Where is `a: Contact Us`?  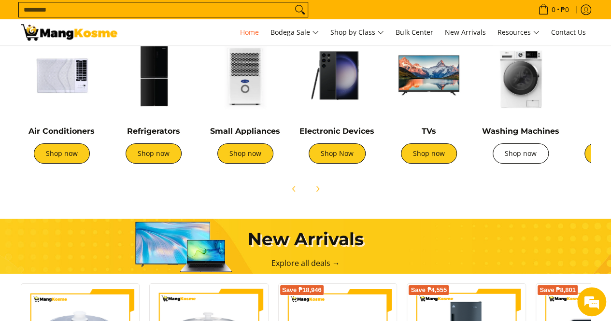
a: Contact Us is located at coordinates (568, 32).